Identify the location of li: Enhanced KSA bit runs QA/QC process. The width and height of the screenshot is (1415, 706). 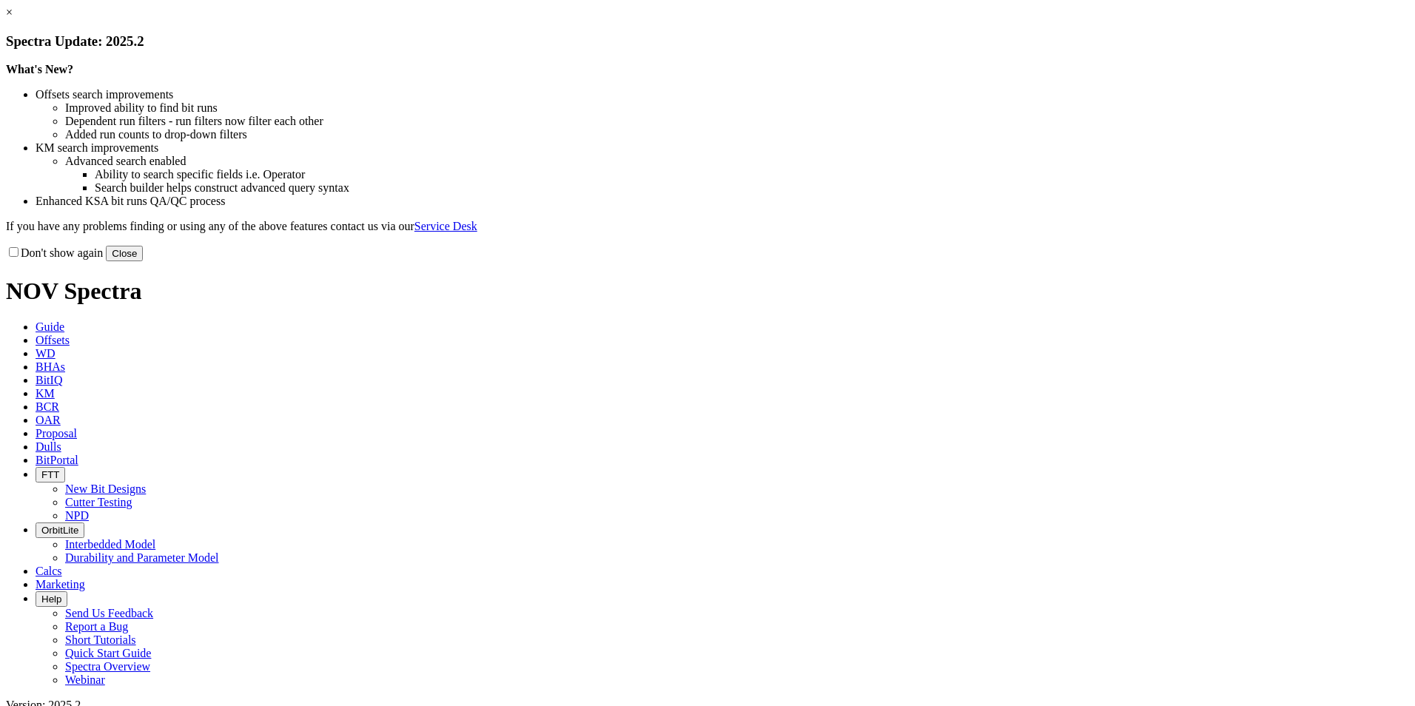
(722, 201).